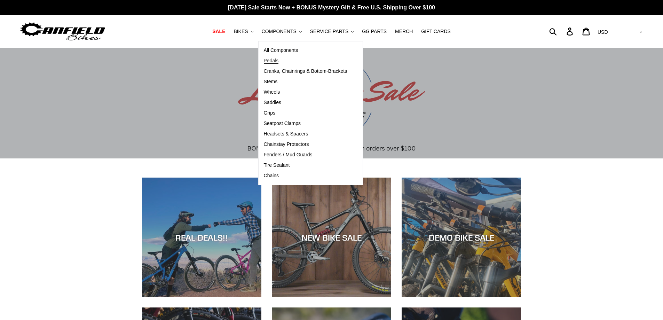 The image size is (663, 320). Describe the element at coordinates (306, 165) in the screenshot. I see `a: Tire Sealant` at that location.